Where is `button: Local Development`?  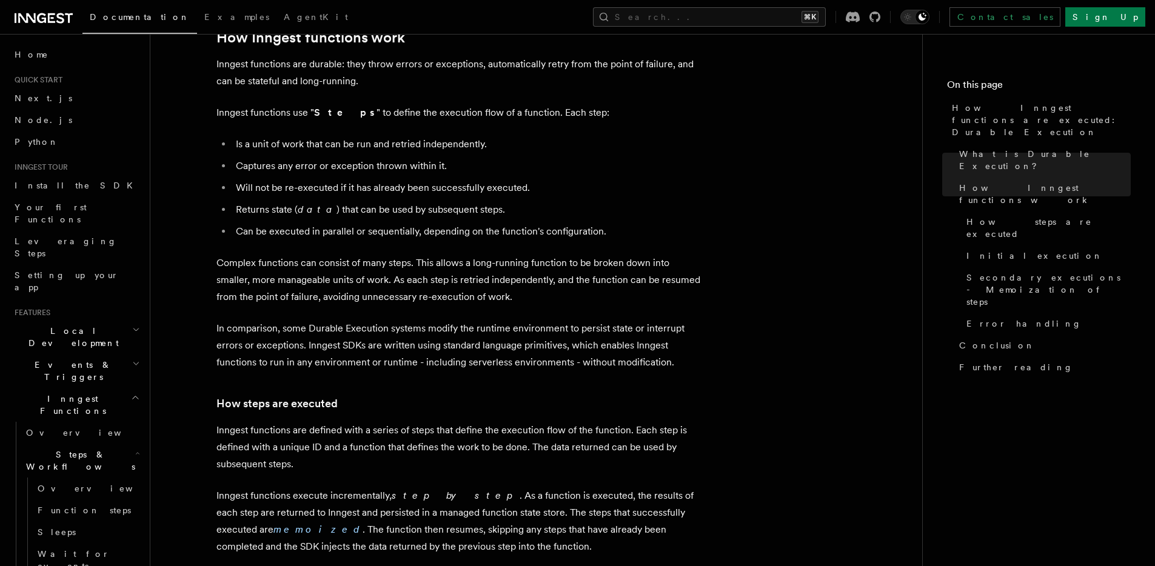 button: Local Development is located at coordinates (76, 337).